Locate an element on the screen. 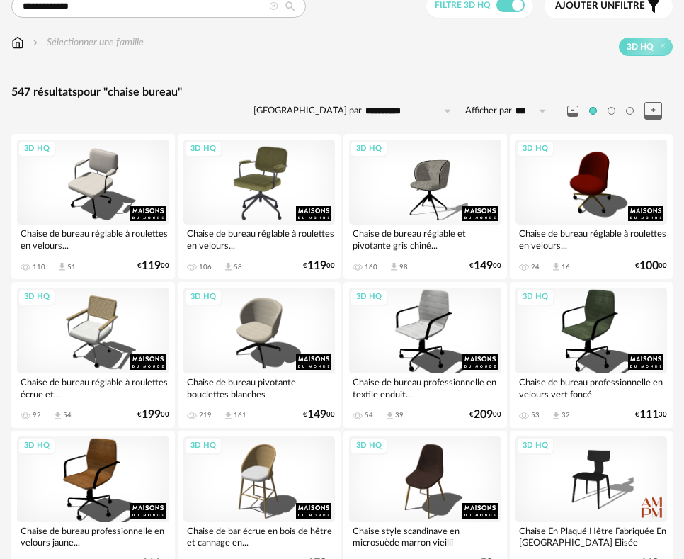 The height and width of the screenshot is (559, 684). label: Afficher par is located at coordinates (489, 111).